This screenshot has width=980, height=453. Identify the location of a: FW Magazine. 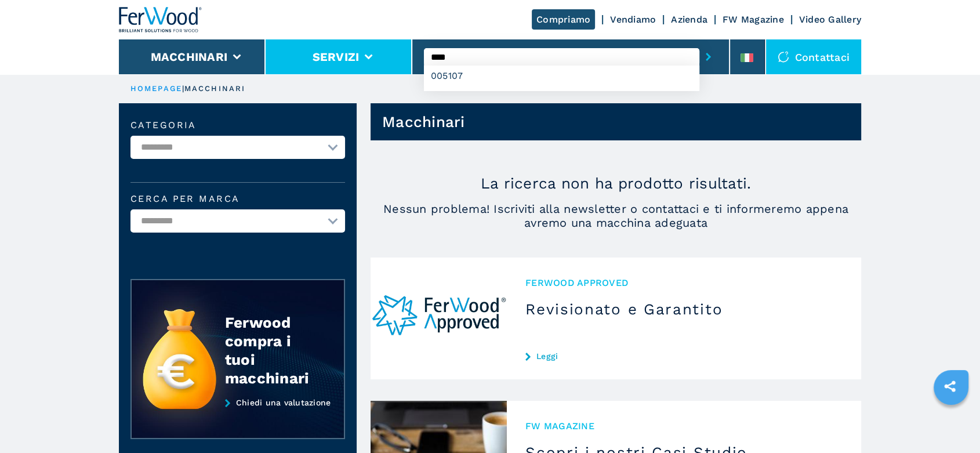
(753, 19).